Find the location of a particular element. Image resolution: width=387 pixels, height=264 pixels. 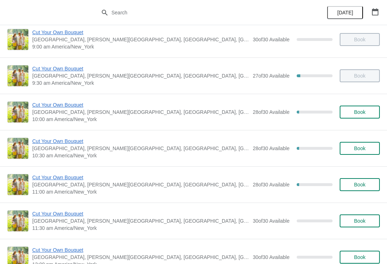

img: Cut Your Own Bouquet | Cross Street Flower Farm, Jacobs Lane, Norwell, MA, USA | 11:00 am America... is located at coordinates (18, 184).